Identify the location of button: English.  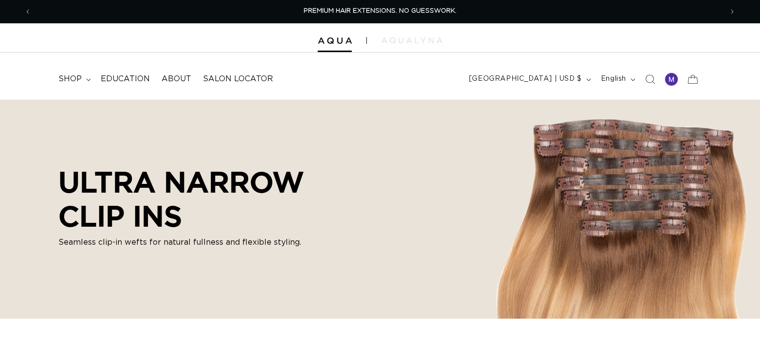
(617, 79).